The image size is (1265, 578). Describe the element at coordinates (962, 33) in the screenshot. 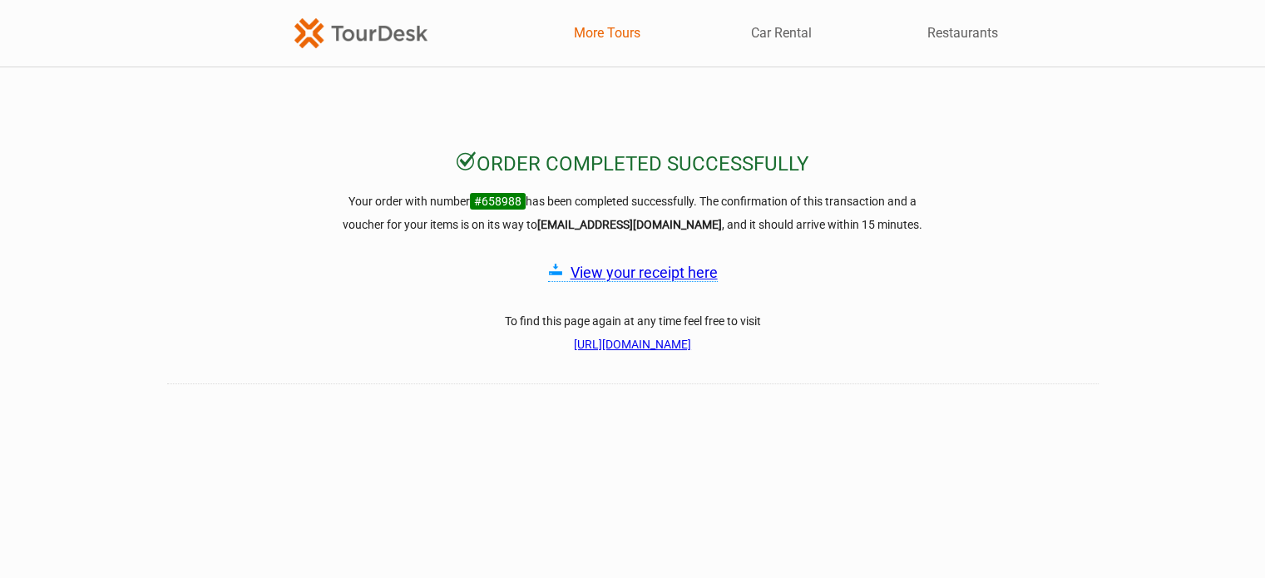

I see `a: Restaurants` at that location.